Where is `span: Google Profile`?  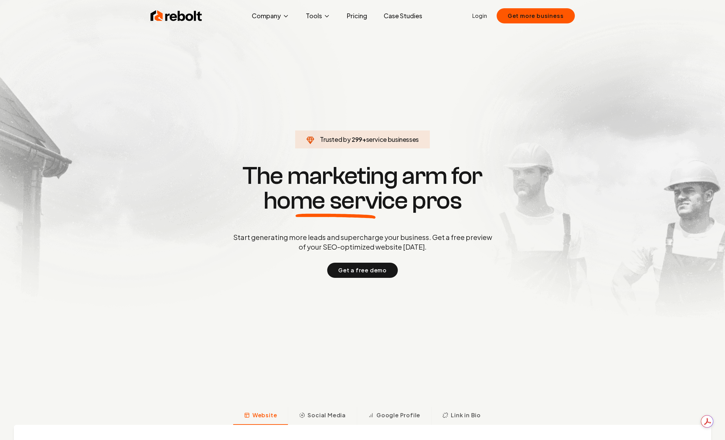
span: Google Profile is located at coordinates (398, 415).